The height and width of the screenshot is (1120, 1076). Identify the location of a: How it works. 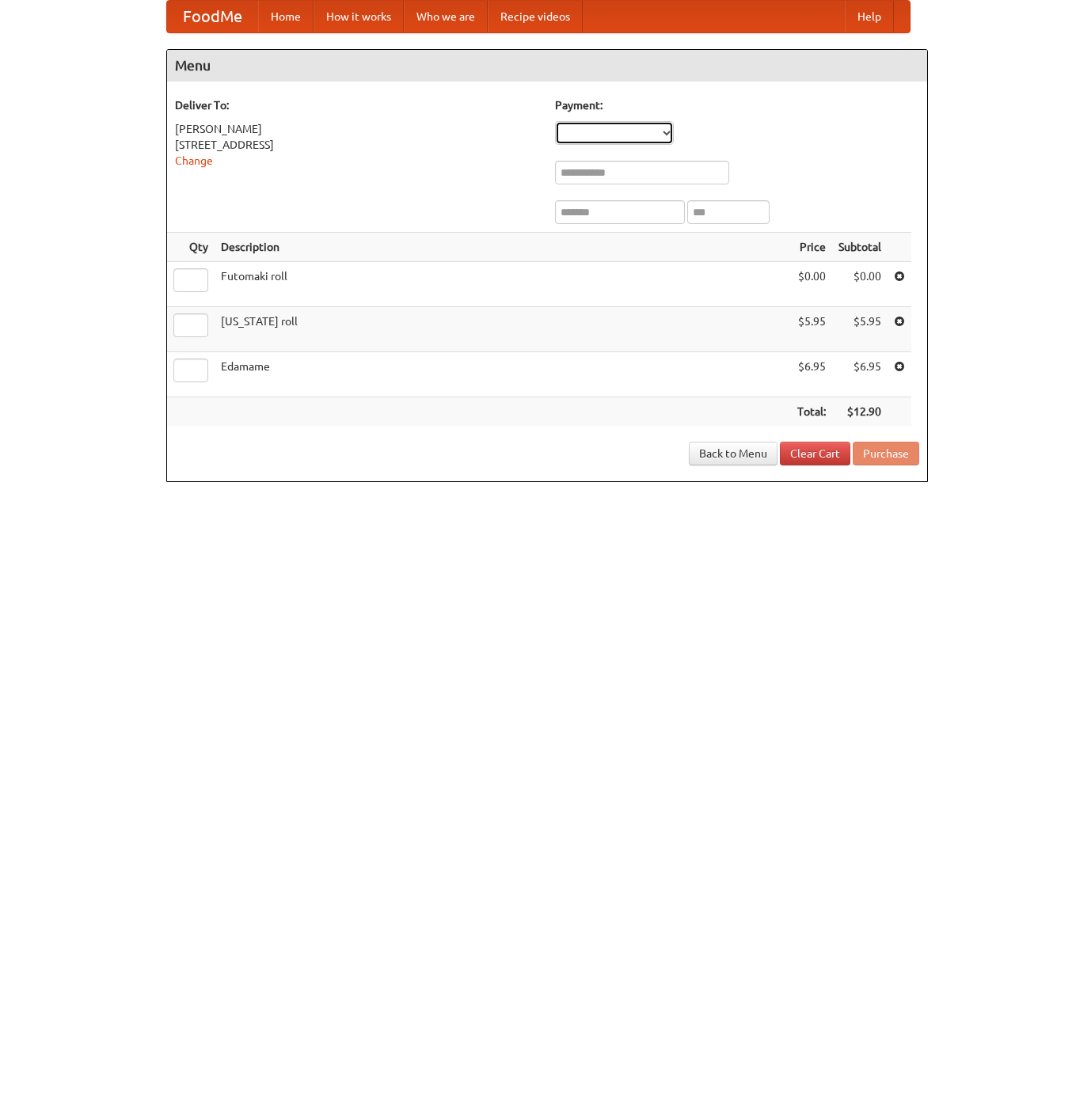
(359, 17).